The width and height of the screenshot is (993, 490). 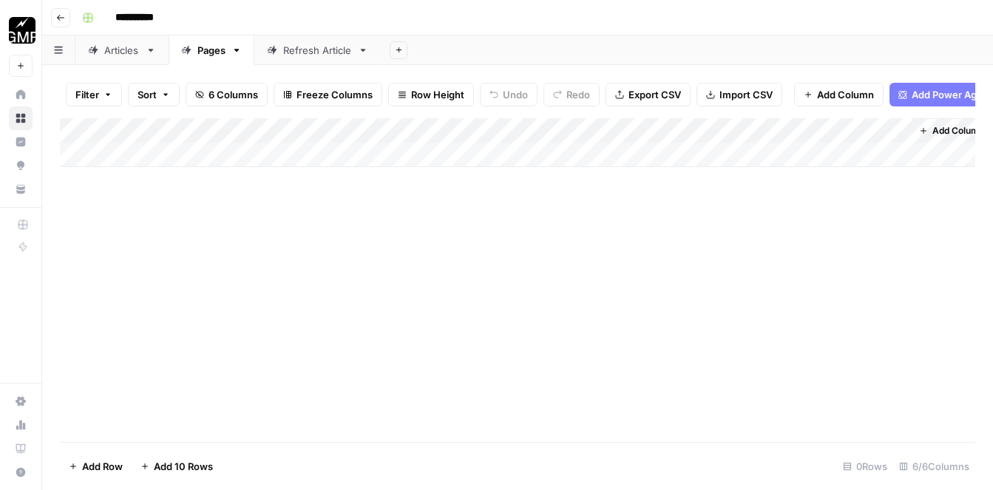 I want to click on a: Browse, so click(x=21, y=118).